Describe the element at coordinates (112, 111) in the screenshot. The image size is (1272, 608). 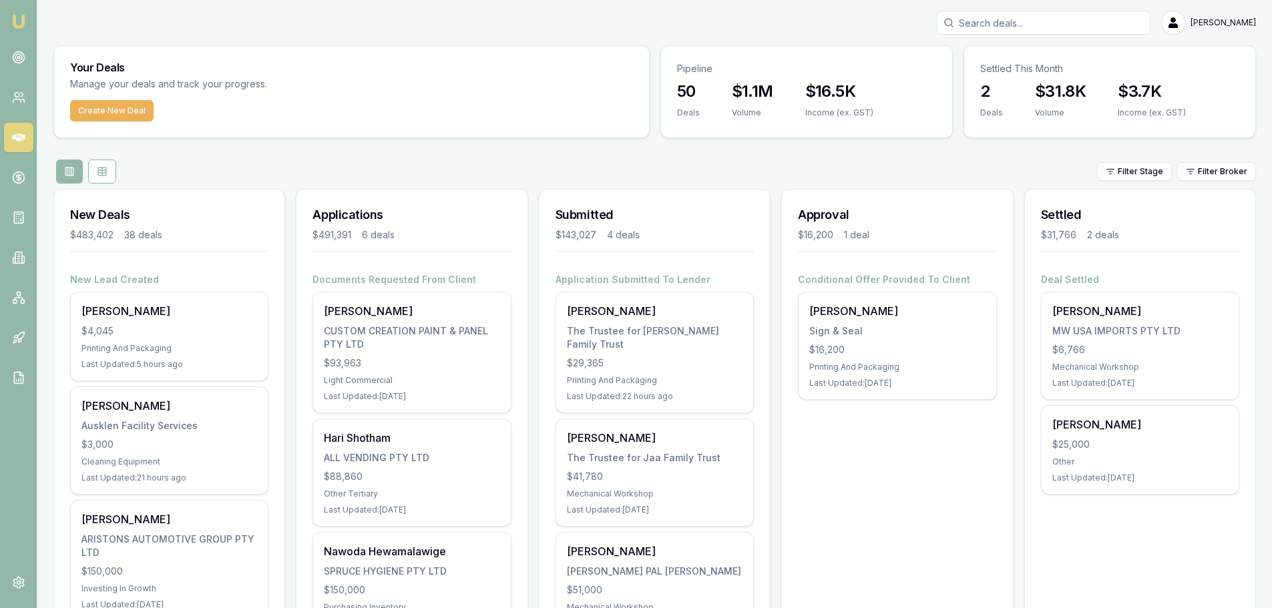
I see `a: Create New Deal` at that location.